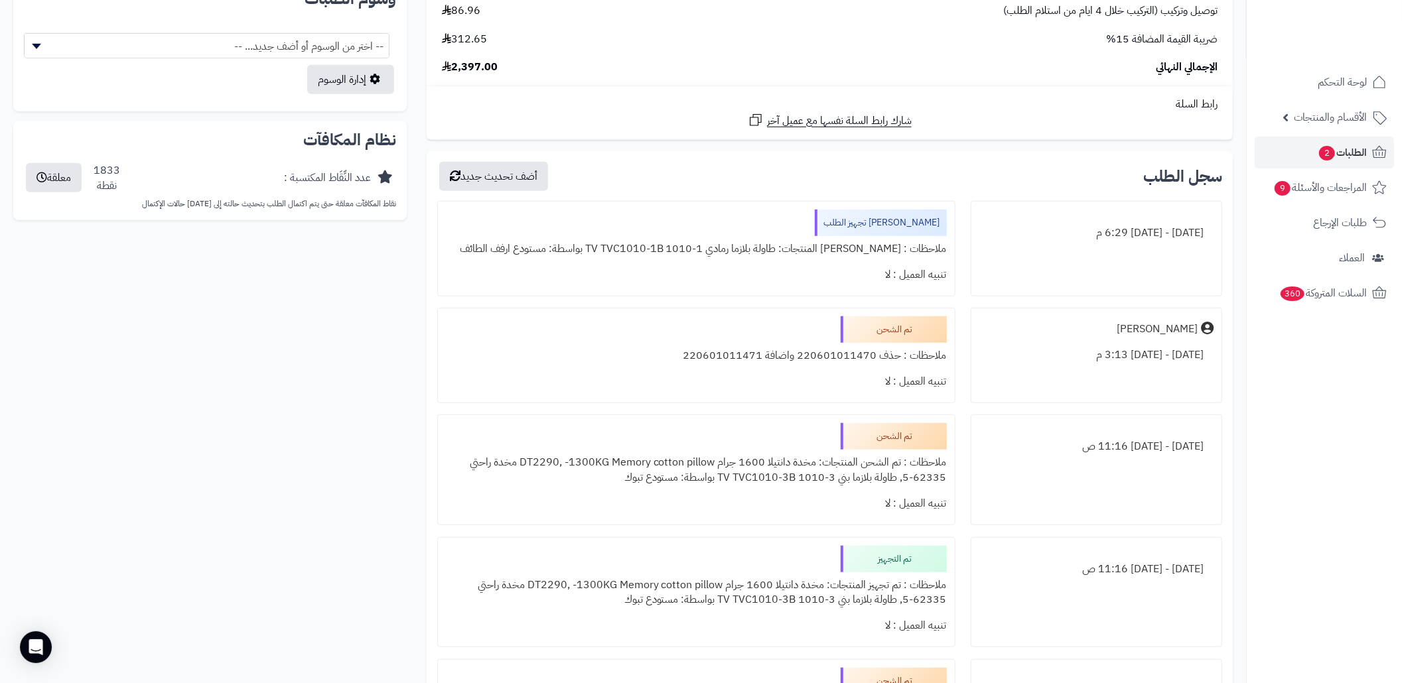 Image resolution: width=1402 pixels, height=683 pixels. What do you see at coordinates (1162, 39) in the screenshot?
I see `span: ضريبة القيمة المضافة 15%` at bounding box center [1162, 39].